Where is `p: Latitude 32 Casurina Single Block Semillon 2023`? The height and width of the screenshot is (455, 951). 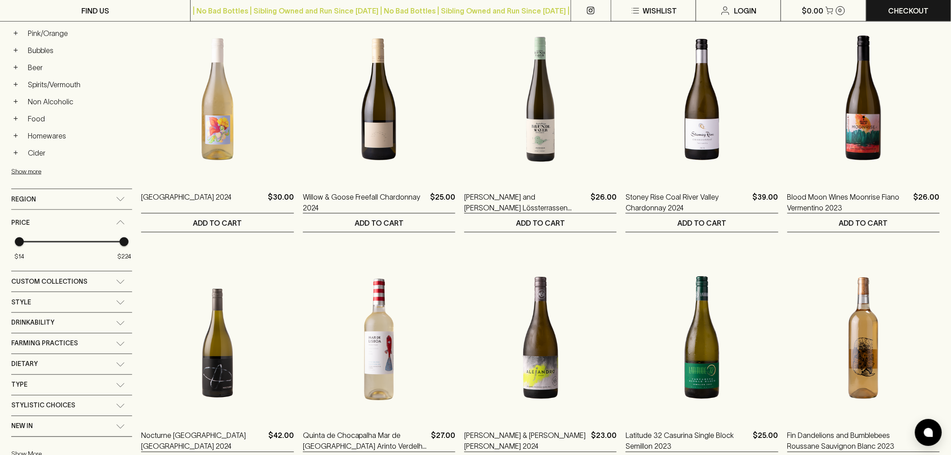
p: Latitude 32 Casurina Single Block Semillon 2023 is located at coordinates (687, 441).